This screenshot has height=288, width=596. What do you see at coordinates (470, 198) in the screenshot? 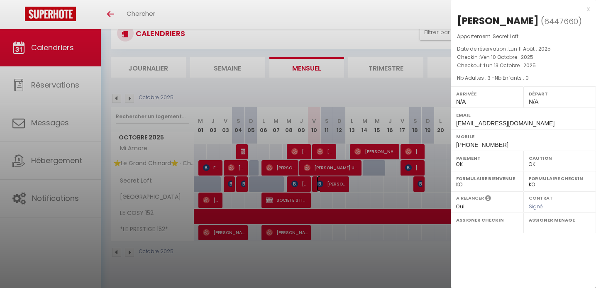
I see `label: A relancer` at bounding box center [470, 198].